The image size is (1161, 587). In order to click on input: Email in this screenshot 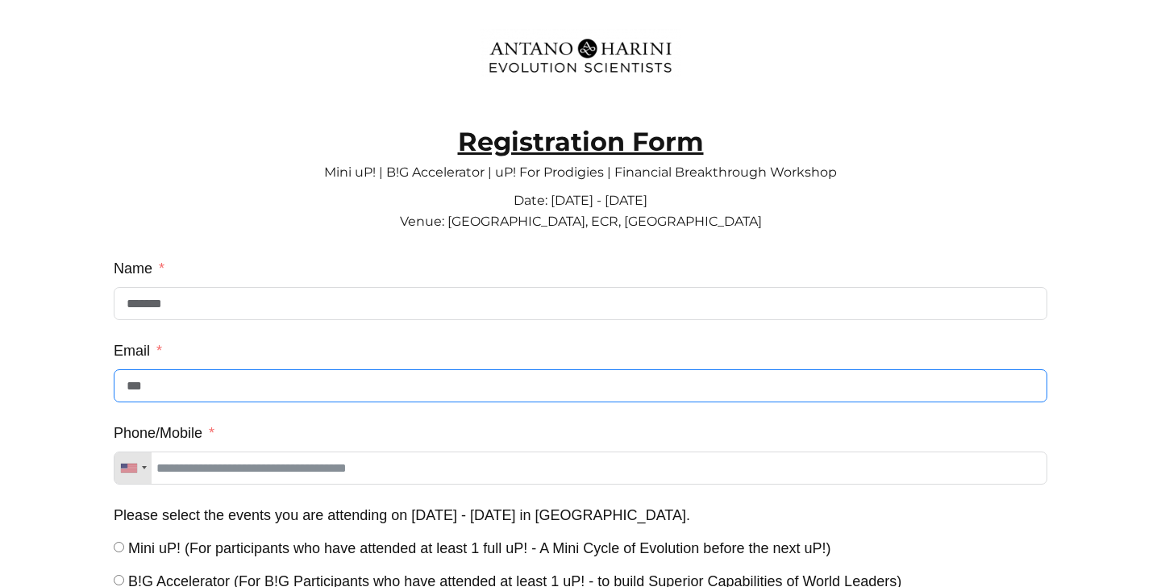, I will do `click(581, 386)`.